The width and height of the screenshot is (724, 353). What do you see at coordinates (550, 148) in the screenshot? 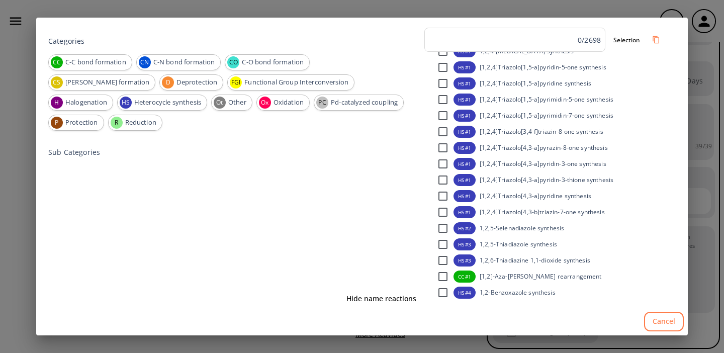
I see `div: HS#1[1,2,4]Triazolo[4,3-a]pyrazin-8-one synthesis` at bounding box center [550, 148].